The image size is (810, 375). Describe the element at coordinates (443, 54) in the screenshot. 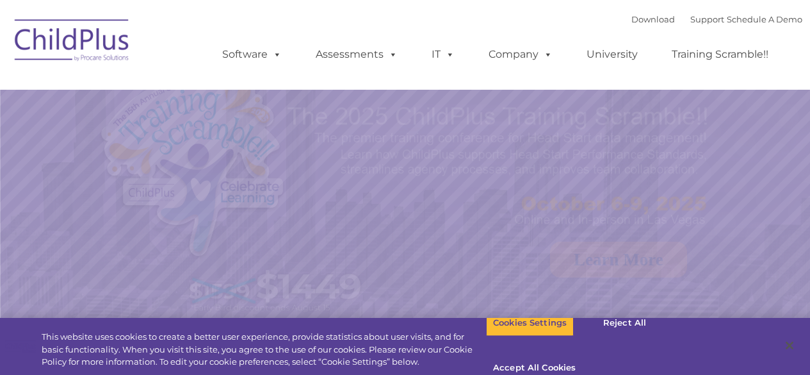

I see `a: IT` at that location.